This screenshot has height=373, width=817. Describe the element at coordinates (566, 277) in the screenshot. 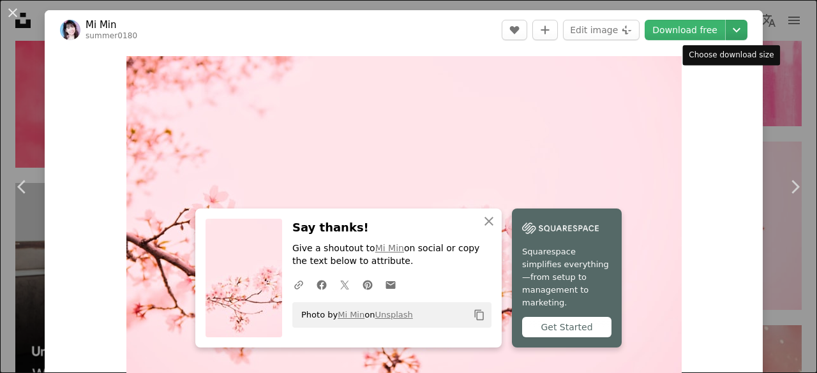

I see `span: Squarespace simplifies everything—from setup to management to marketing.` at that location.